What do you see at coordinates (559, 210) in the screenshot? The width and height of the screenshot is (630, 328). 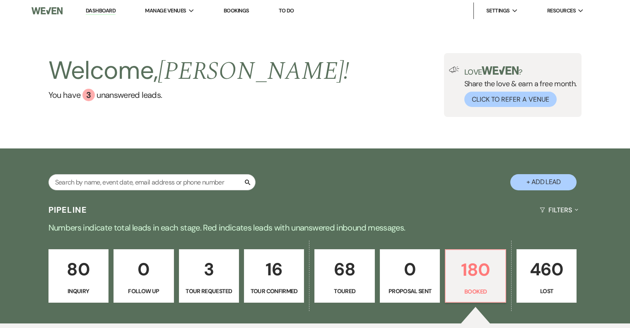 I see `button: Filters` at bounding box center [559, 210].